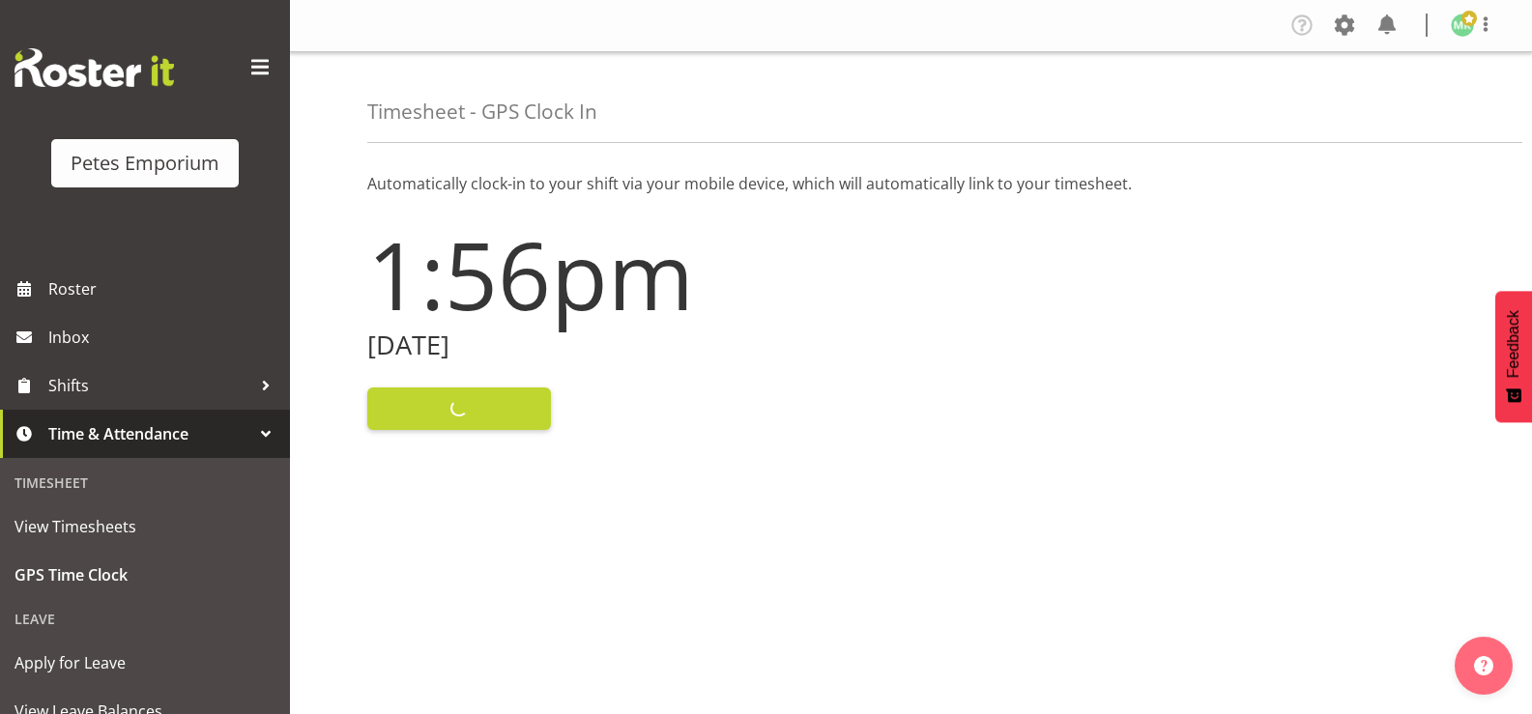  I want to click on p: Automatically clock-in to your shift via your mobile device, which will automatically link to you..., so click(910, 184).